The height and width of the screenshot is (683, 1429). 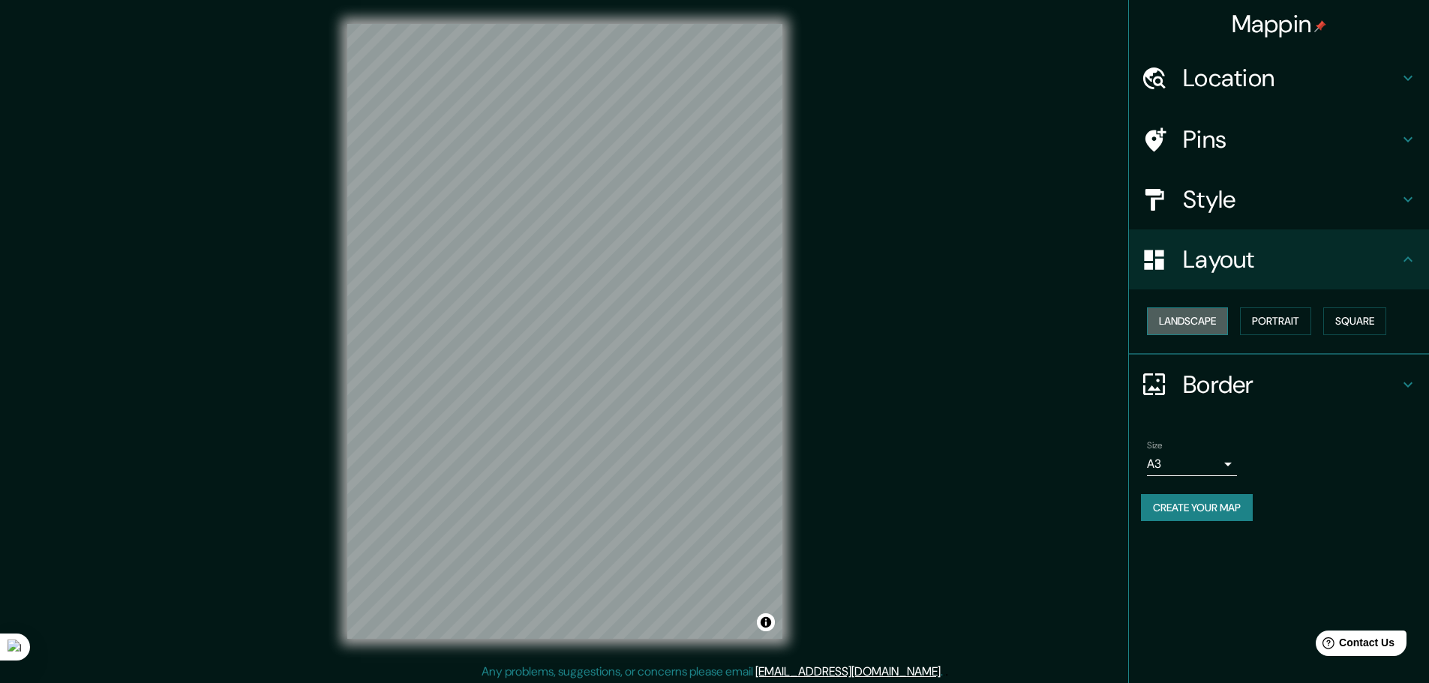 I want to click on div: Pins, so click(x=1279, y=140).